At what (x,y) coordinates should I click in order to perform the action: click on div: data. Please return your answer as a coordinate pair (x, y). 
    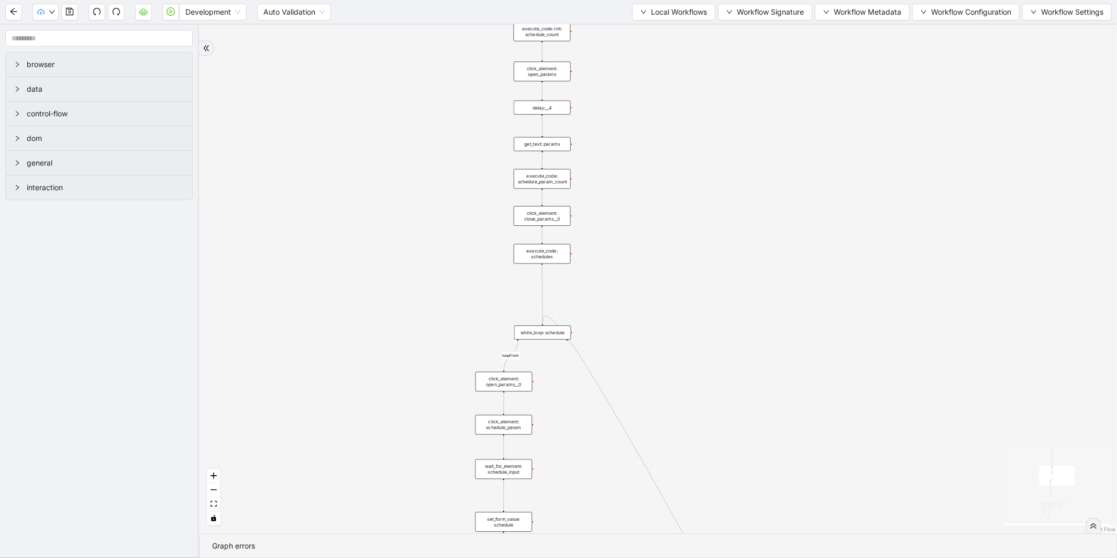
    Looking at the image, I should click on (99, 89).